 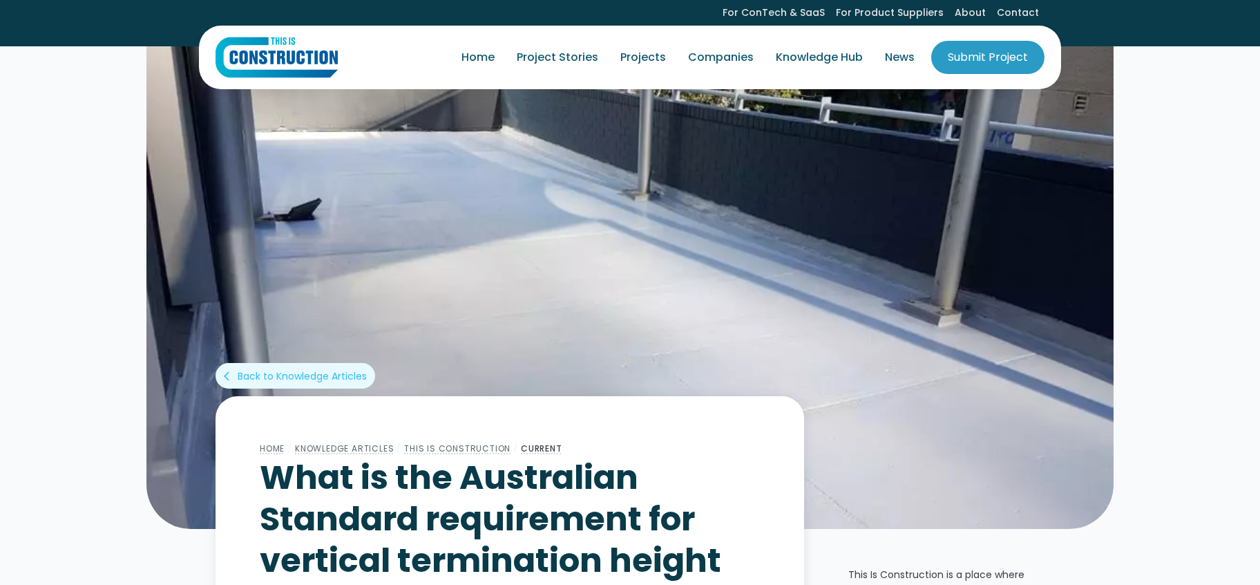 I want to click on a: Projects, so click(x=643, y=57).